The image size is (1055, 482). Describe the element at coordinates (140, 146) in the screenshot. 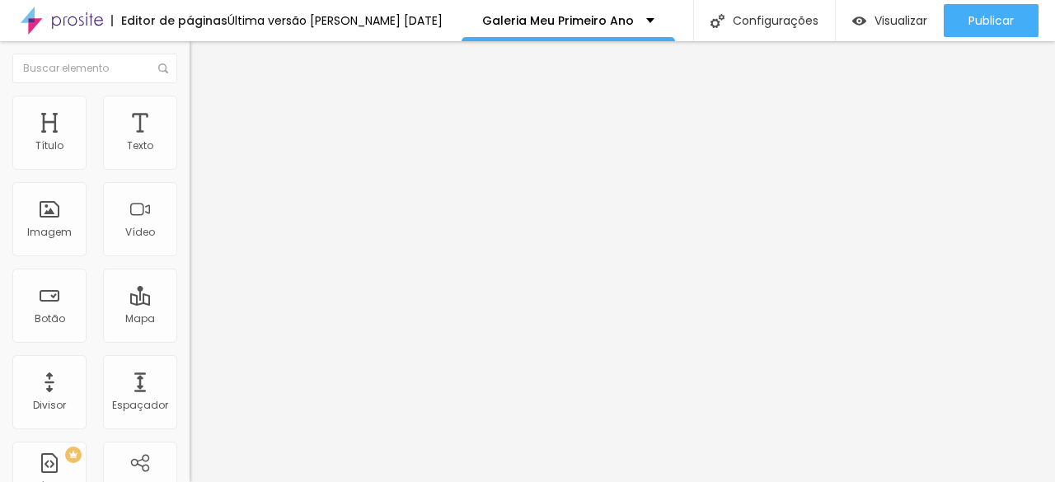

I see `div: Texto` at that location.